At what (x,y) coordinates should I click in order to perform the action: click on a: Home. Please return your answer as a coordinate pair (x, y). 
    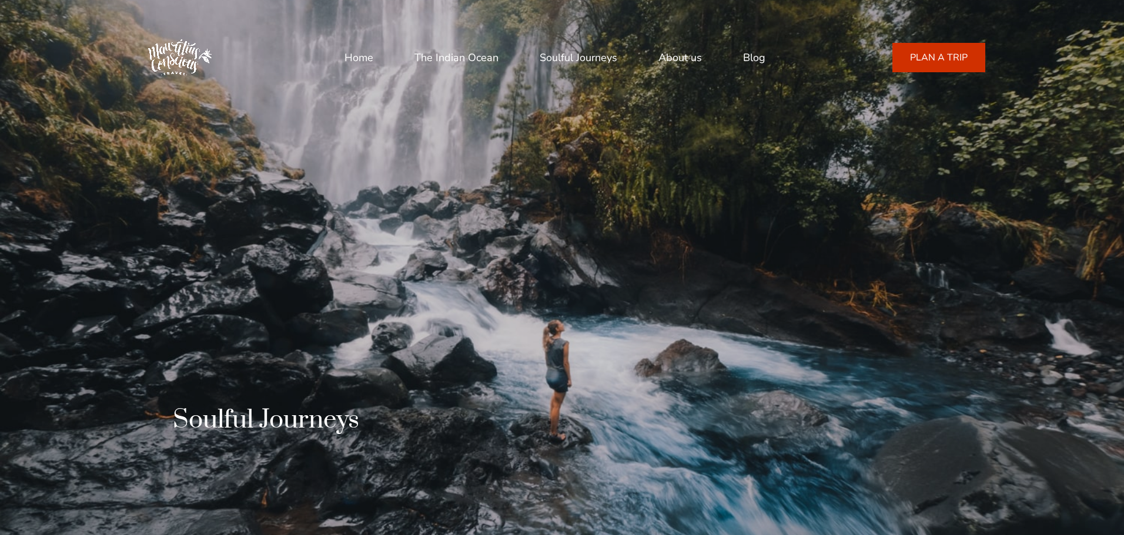
    Looking at the image, I should click on (358, 58).